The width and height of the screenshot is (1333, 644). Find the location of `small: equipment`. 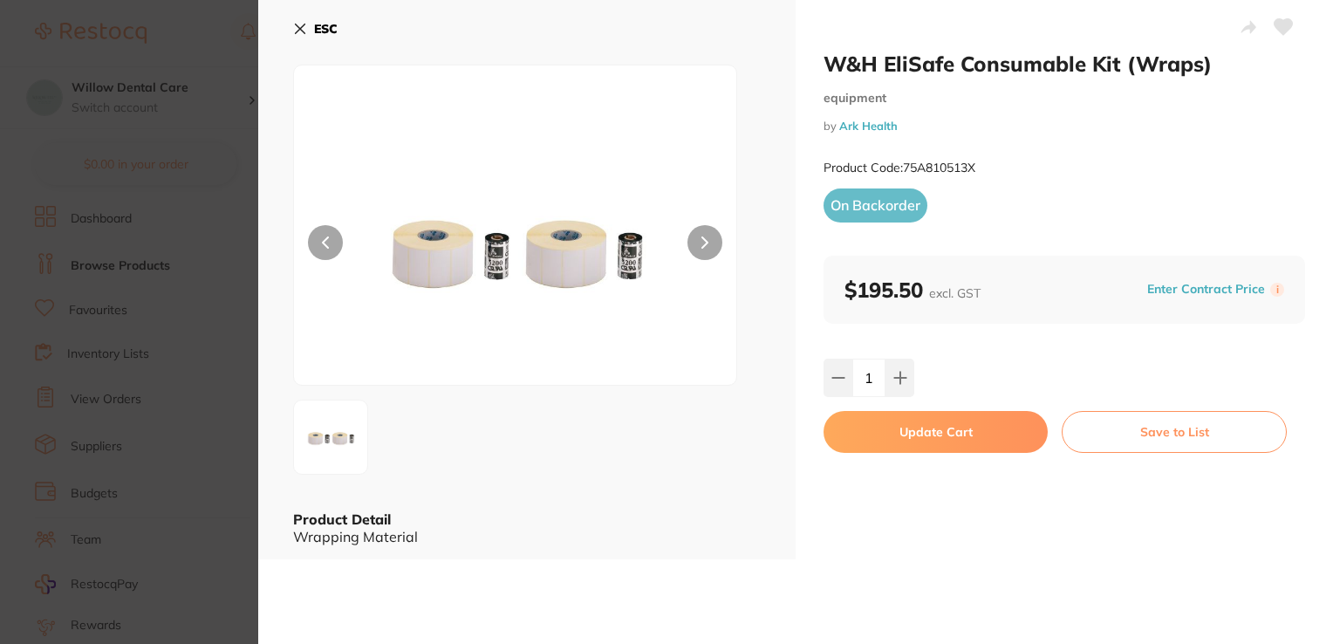

small: equipment is located at coordinates (1064, 98).